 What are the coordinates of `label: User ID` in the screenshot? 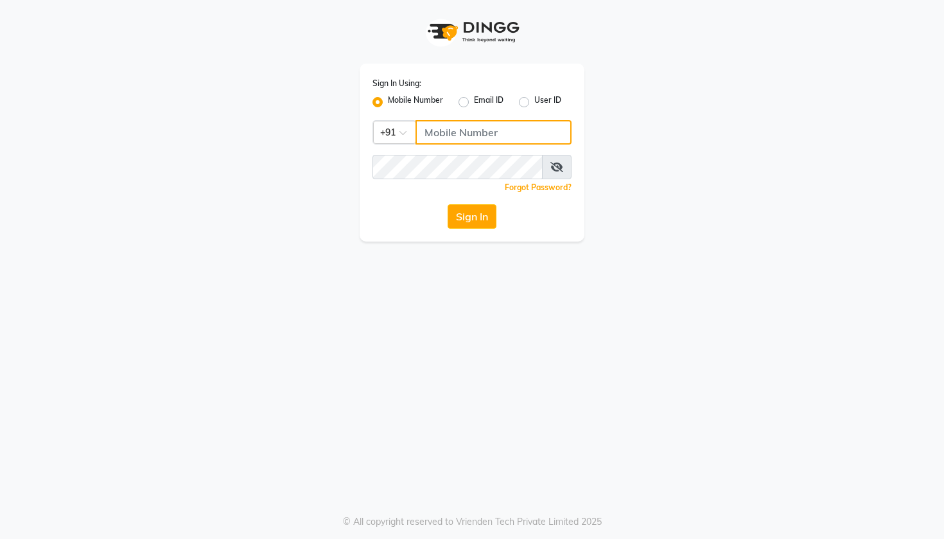 It's located at (548, 102).